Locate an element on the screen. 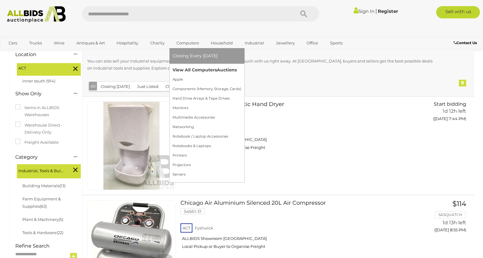 Image resolution: width=483 pixels, height=258 pixels. a: Cars is located at coordinates (13, 43).